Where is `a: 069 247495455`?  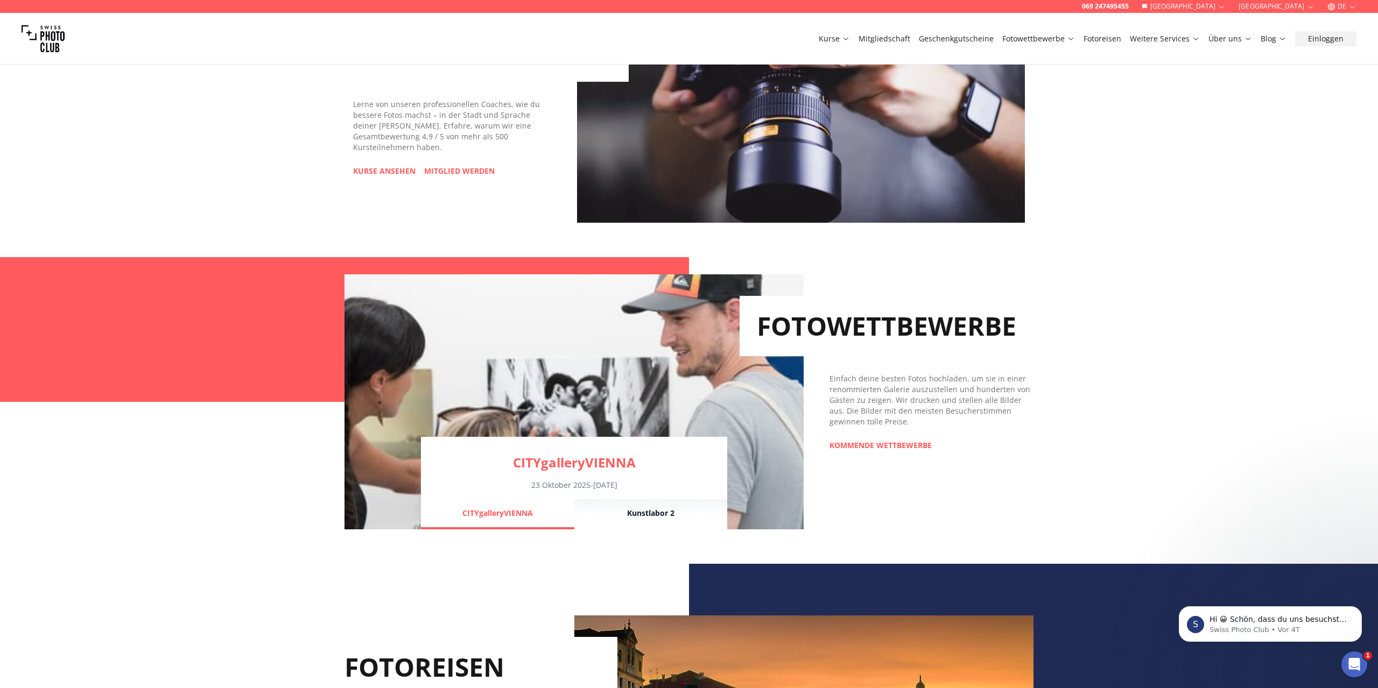
a: 069 247495455 is located at coordinates (1105, 6).